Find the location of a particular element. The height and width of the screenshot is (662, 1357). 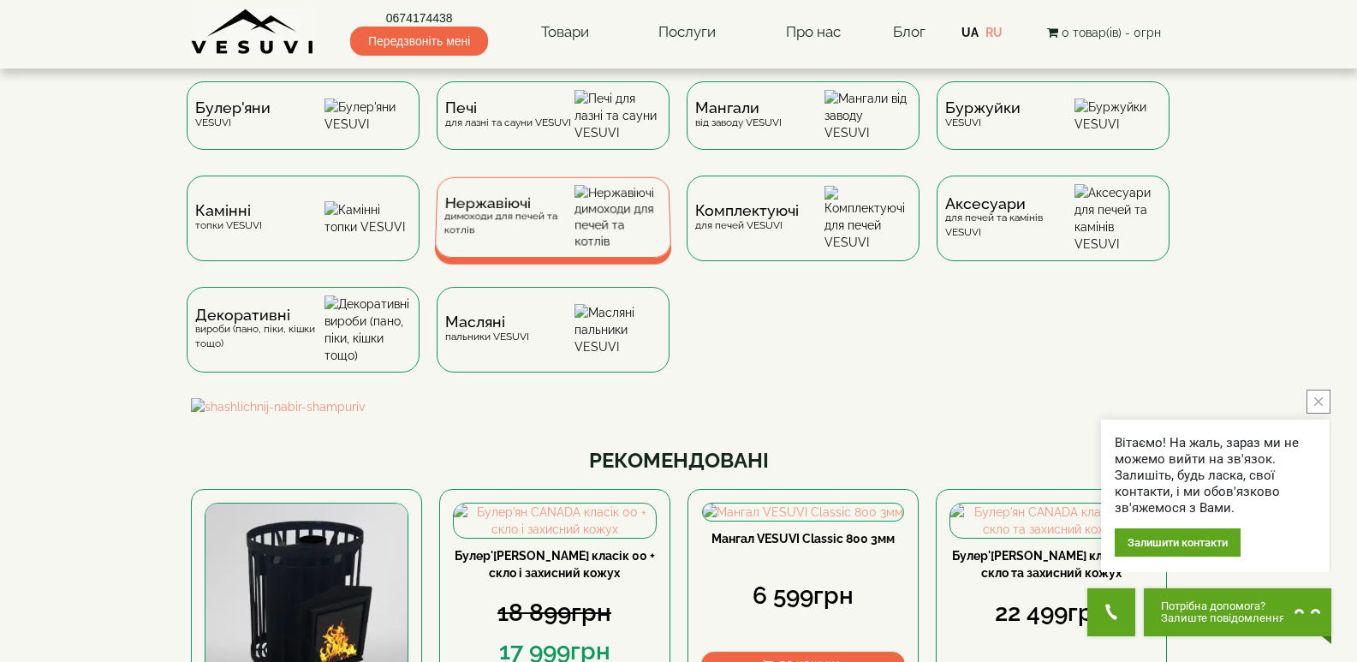

span: Масляні is located at coordinates (487, 322).